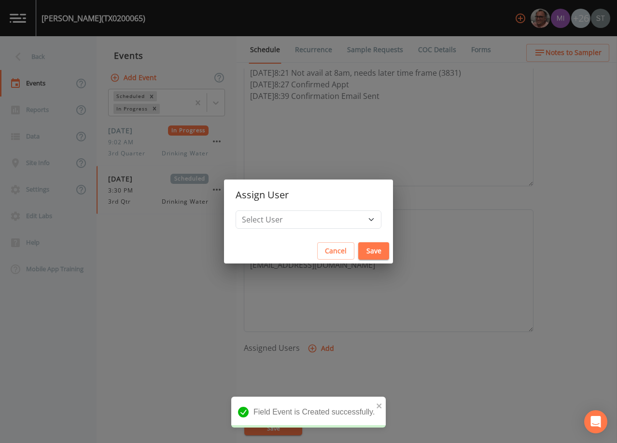  What do you see at coordinates (309, 195) in the screenshot?
I see `h2: Assign User` at bounding box center [309, 195].